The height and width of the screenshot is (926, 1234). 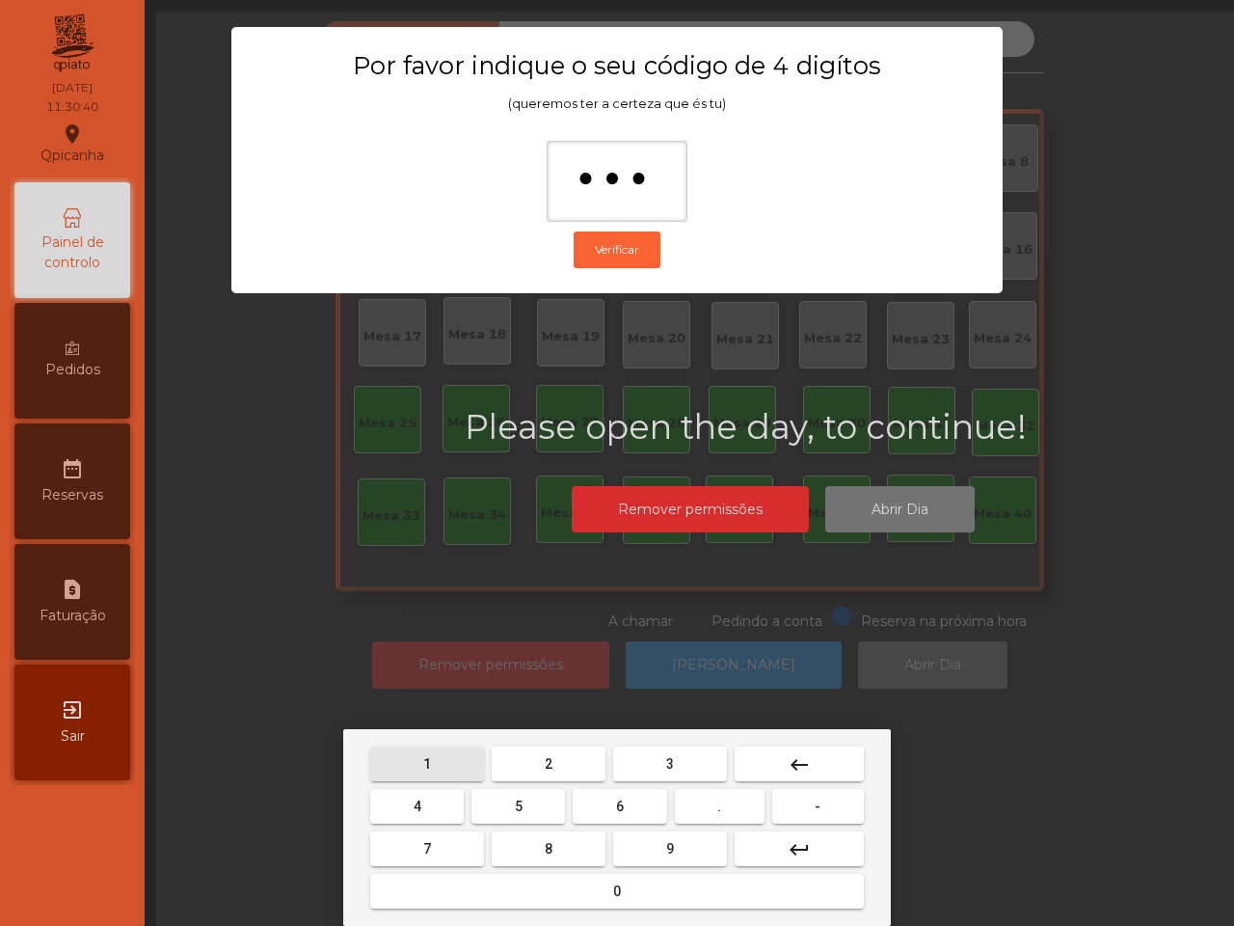 I want to click on h3: Por favor indique o seu código de 4 digítos, so click(x=617, y=66).